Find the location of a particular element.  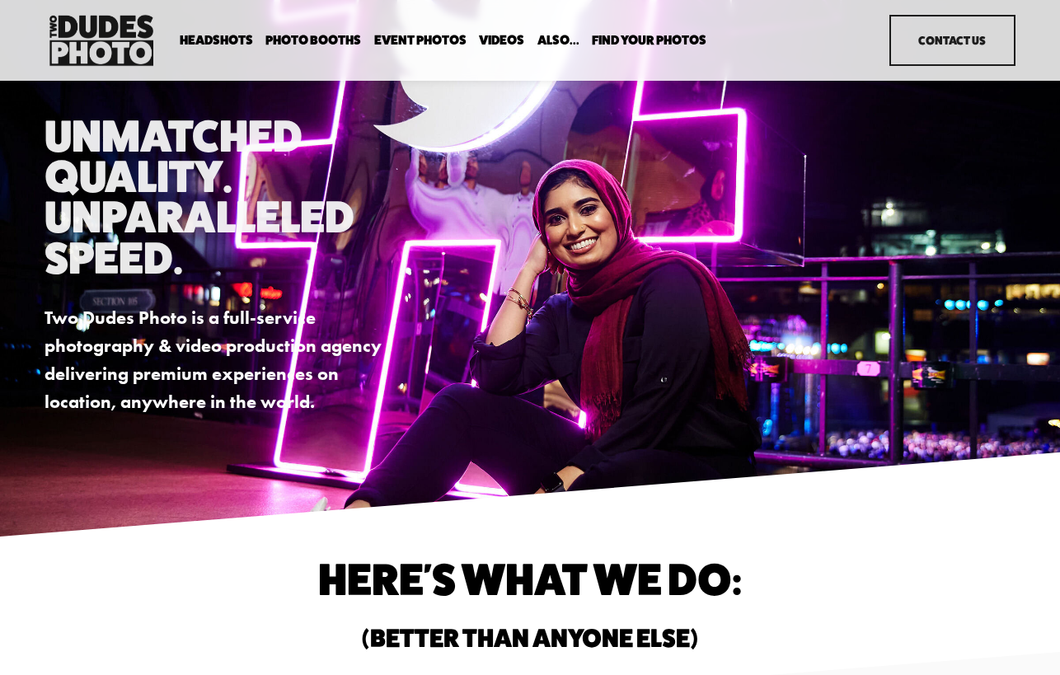

span: Photo Booths is located at coordinates (313, 40).